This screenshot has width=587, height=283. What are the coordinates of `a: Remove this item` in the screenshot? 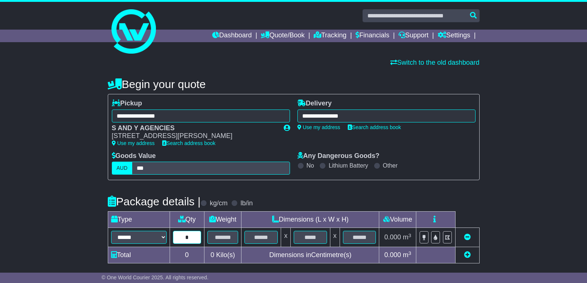 It's located at (467, 237).